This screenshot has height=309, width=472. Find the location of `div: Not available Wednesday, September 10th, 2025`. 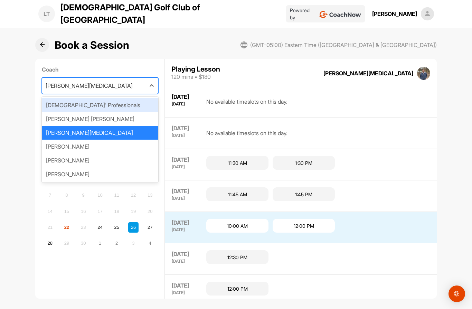

div: Not available Wednesday, September 10th, 2025 is located at coordinates (100, 195).